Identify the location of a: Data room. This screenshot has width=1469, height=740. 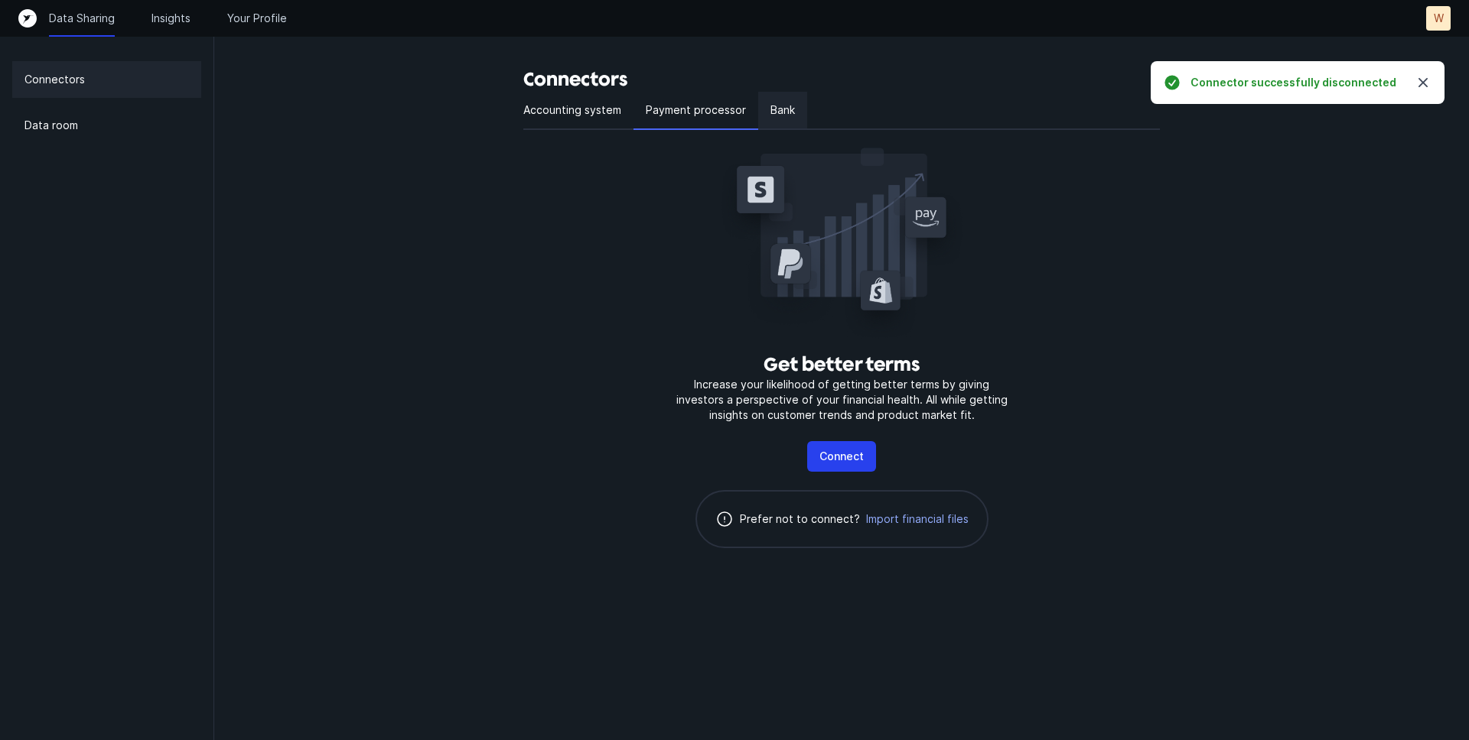
(106, 125).